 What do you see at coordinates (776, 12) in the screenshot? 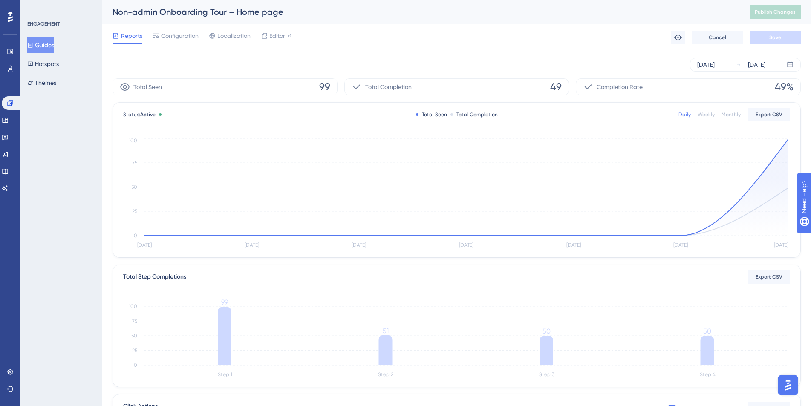
I see `span: Publish Changes` at bounding box center [776, 12].